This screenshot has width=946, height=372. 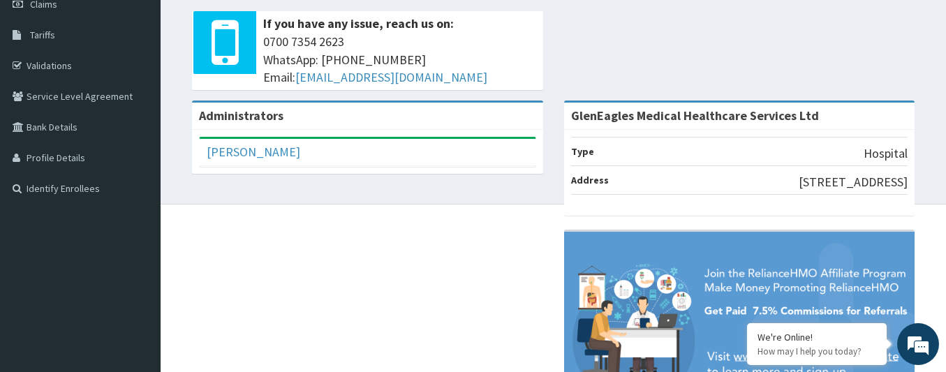 What do you see at coordinates (358, 23) in the screenshot?
I see `b: If you have any issue, reach us on:` at bounding box center [358, 23].